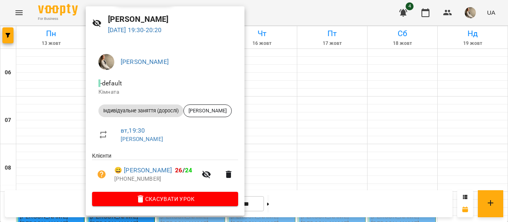 The width and height of the screenshot is (508, 222). I want to click on p: Кімната, so click(165, 92).